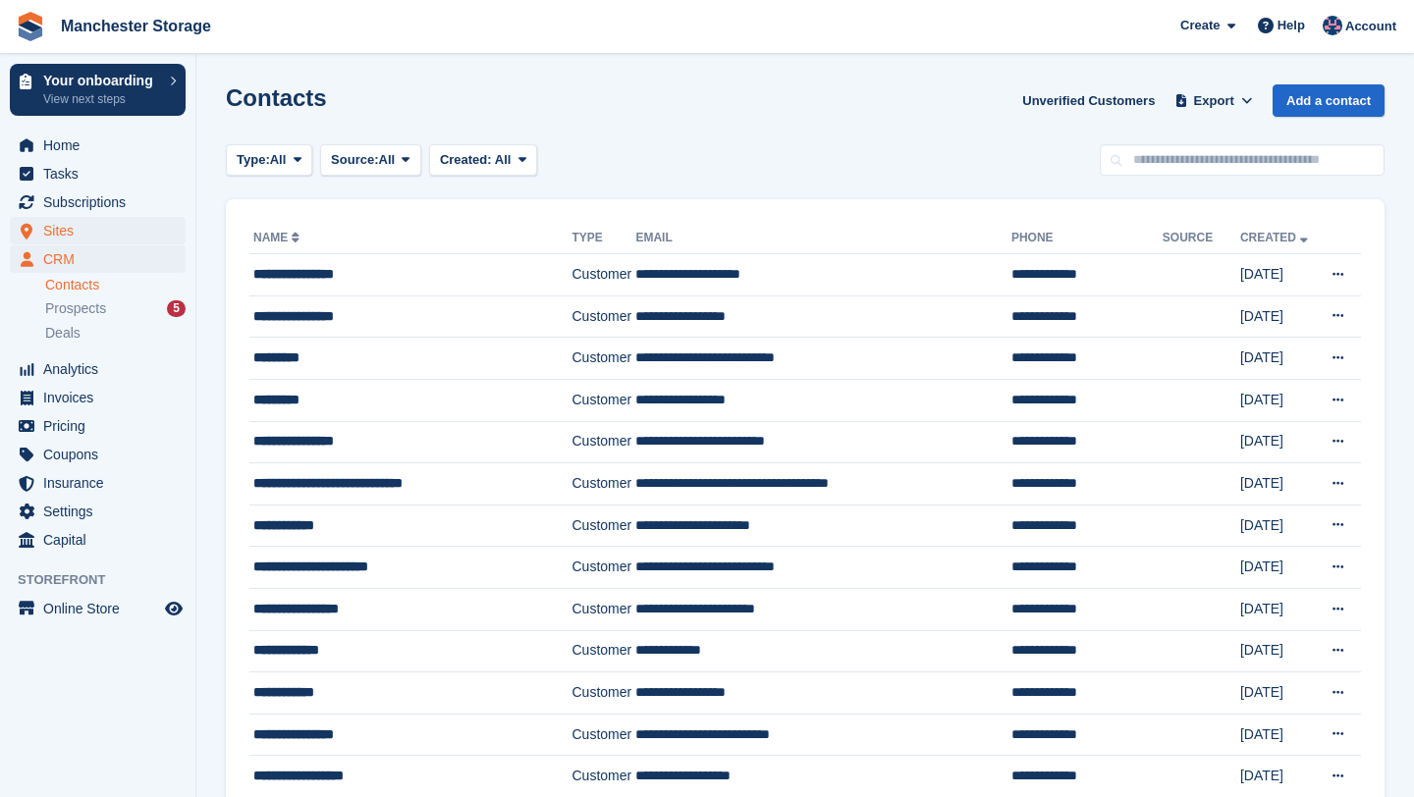  I want to click on a: Preview store, so click(174, 609).